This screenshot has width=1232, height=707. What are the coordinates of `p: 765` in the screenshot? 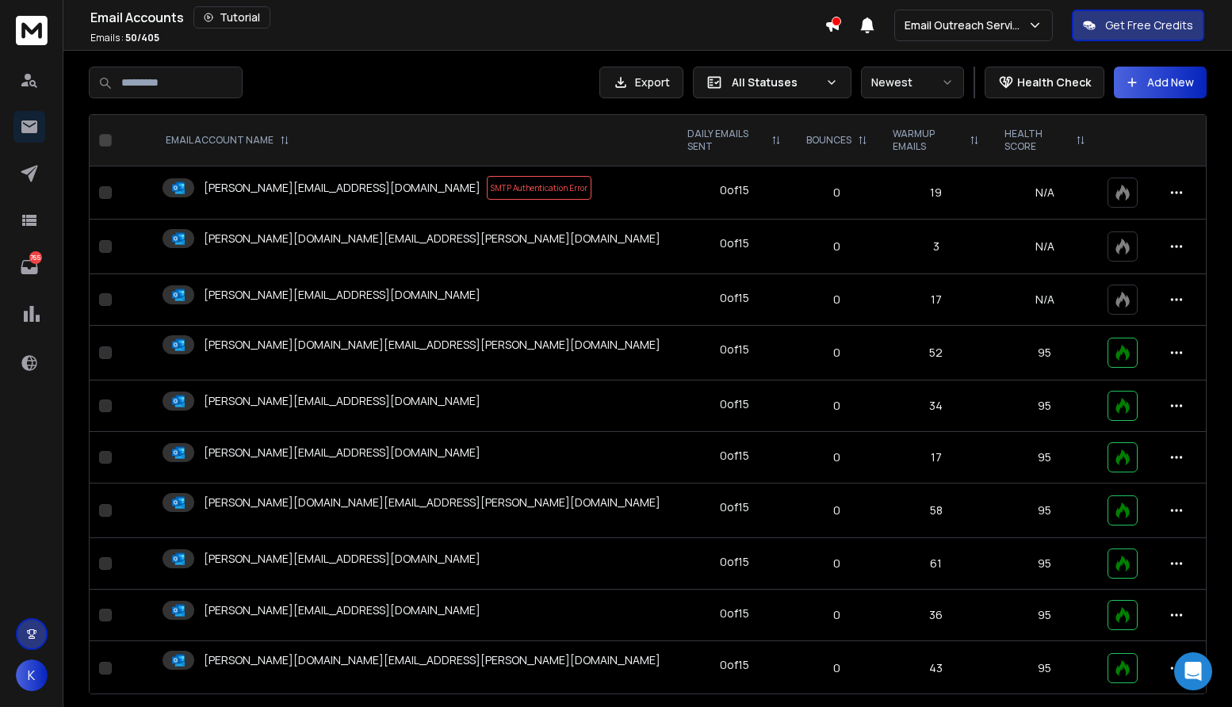 It's located at (36, 258).